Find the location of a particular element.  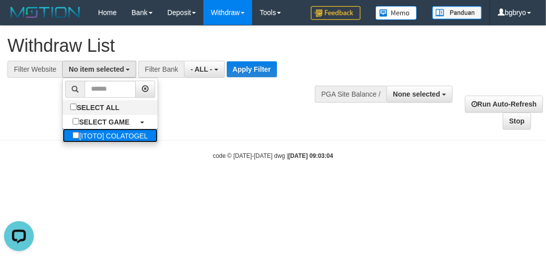

input: SELECT GAME is located at coordinates (76, 121).